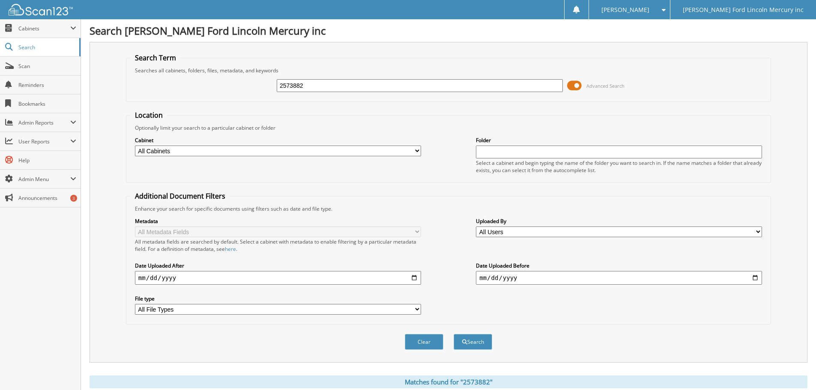 This screenshot has height=390, width=816. What do you see at coordinates (605, 86) in the screenshot?
I see `span: Advanced Search` at bounding box center [605, 86].